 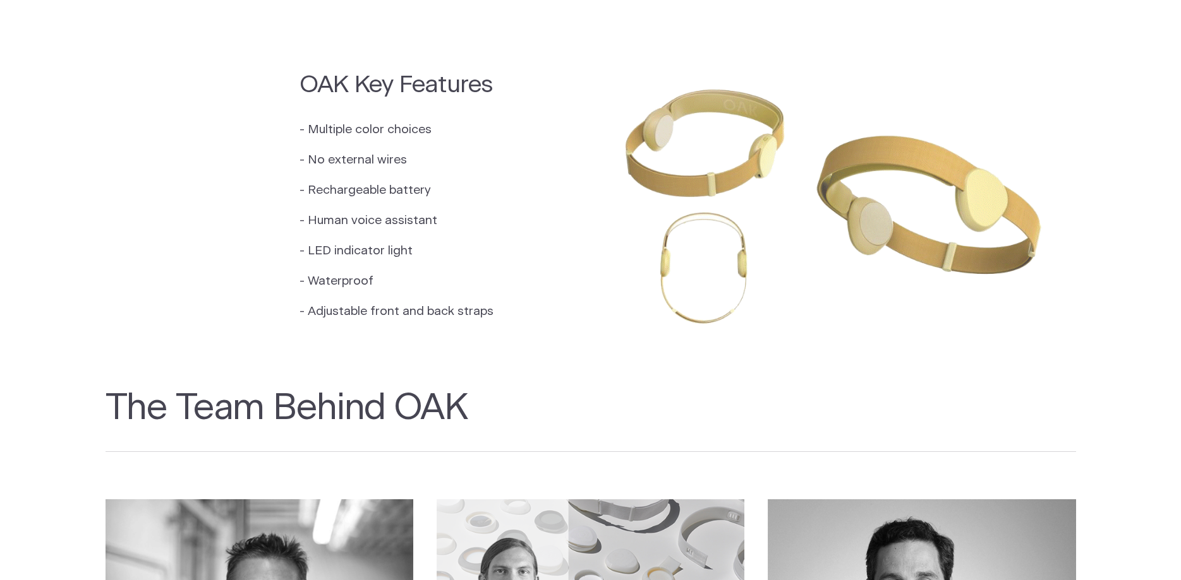 What do you see at coordinates (396, 312) in the screenshot?
I see `p: - Adjustable front and back straps` at bounding box center [396, 312].